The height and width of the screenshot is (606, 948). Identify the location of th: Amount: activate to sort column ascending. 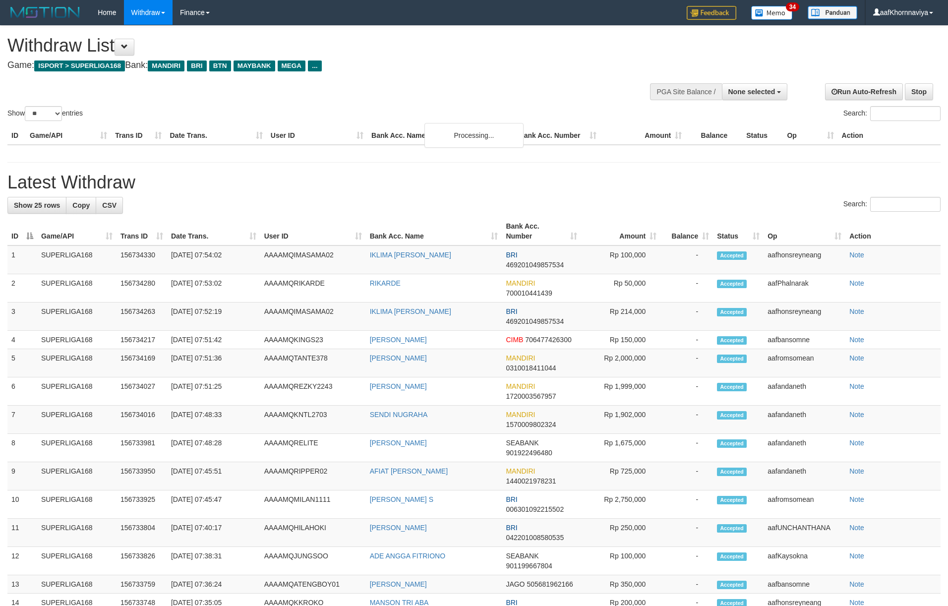
(621, 231).